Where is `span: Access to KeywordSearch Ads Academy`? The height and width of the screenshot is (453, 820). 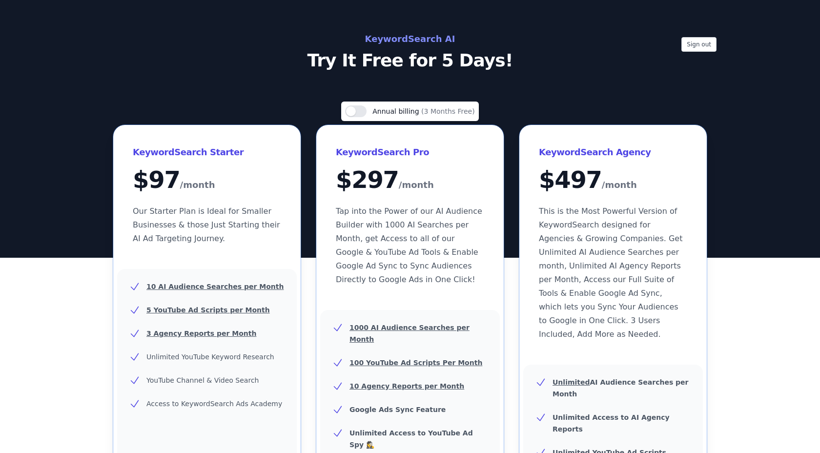 span: Access to KeywordSearch Ads Academy is located at coordinates (214, 404).